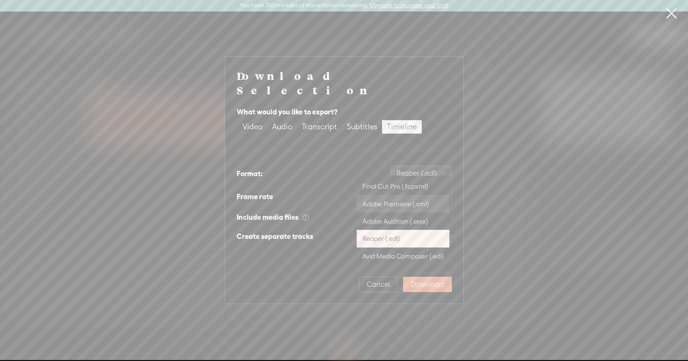  I want to click on div: Create separate tracks, so click(275, 236).